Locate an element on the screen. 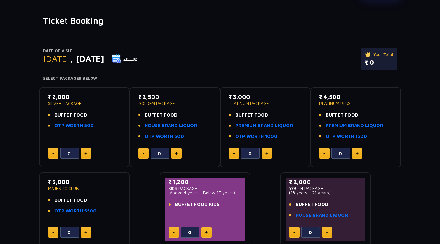 Image resolution: width=440 pixels, height=244 pixels. p: MAJESTIC CLUB is located at coordinates (84, 188).